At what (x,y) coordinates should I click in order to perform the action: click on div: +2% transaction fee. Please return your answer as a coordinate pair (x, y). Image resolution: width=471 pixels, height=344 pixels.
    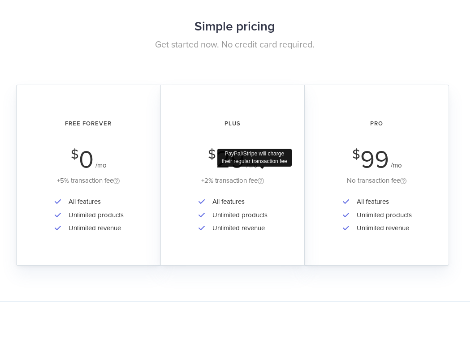
    Looking at the image, I should click on (233, 181).